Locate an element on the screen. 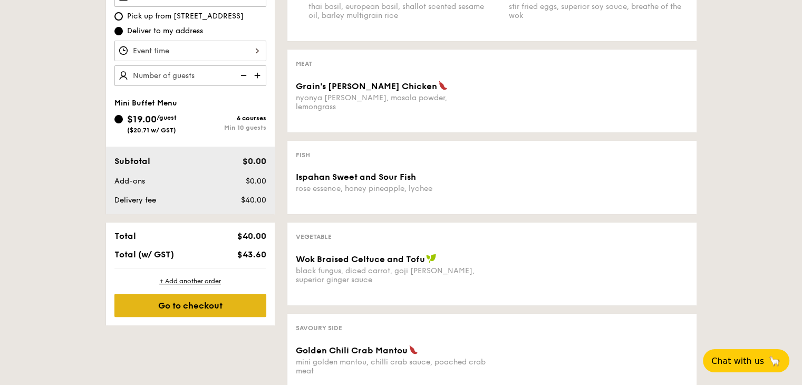 Image resolution: width=802 pixels, height=385 pixels. span: Vegetable is located at coordinates (314, 237).